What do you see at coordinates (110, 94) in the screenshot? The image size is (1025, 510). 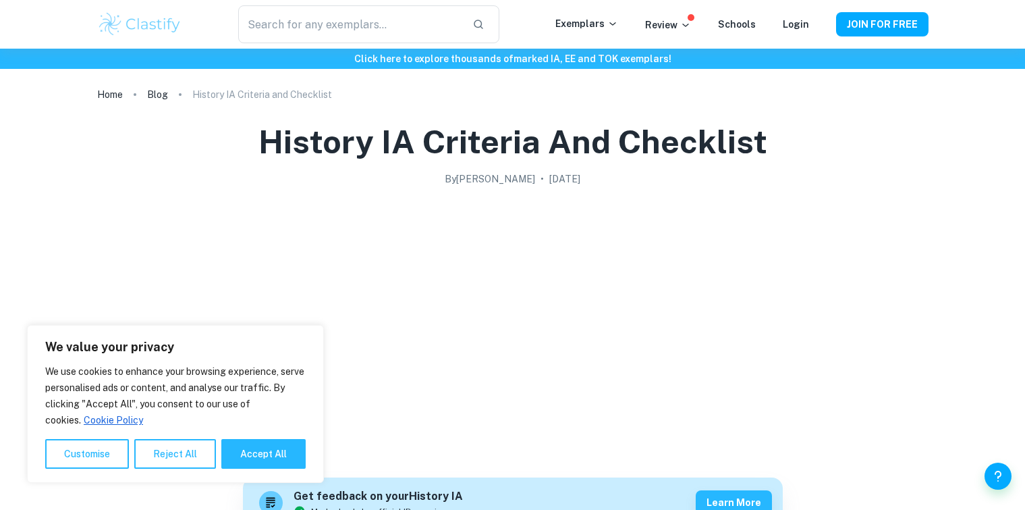 I see `a: Home` at bounding box center [110, 94].